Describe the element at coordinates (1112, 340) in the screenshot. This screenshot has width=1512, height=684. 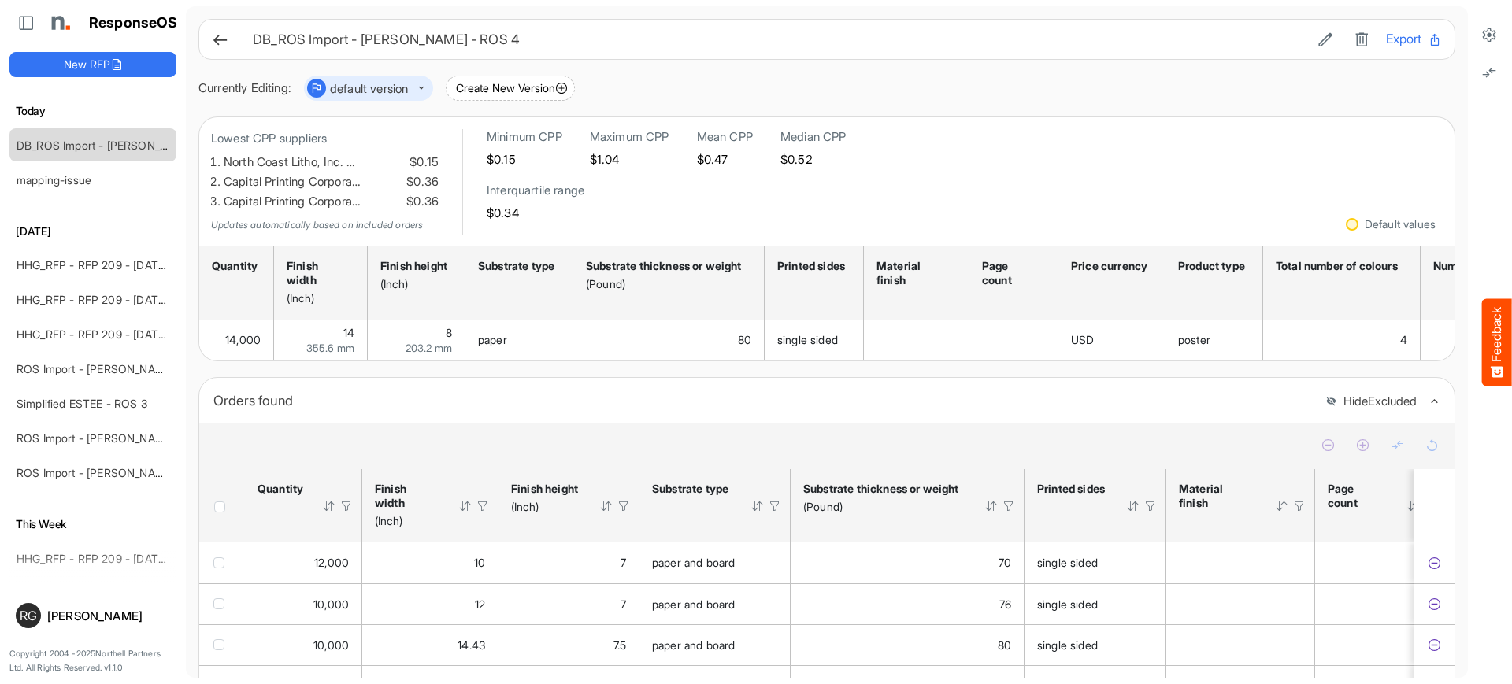
I see `td: USD is template cell Column Header httpsnorthellcomontologiesmapping-rulesorderhascurrencycode` at that location.